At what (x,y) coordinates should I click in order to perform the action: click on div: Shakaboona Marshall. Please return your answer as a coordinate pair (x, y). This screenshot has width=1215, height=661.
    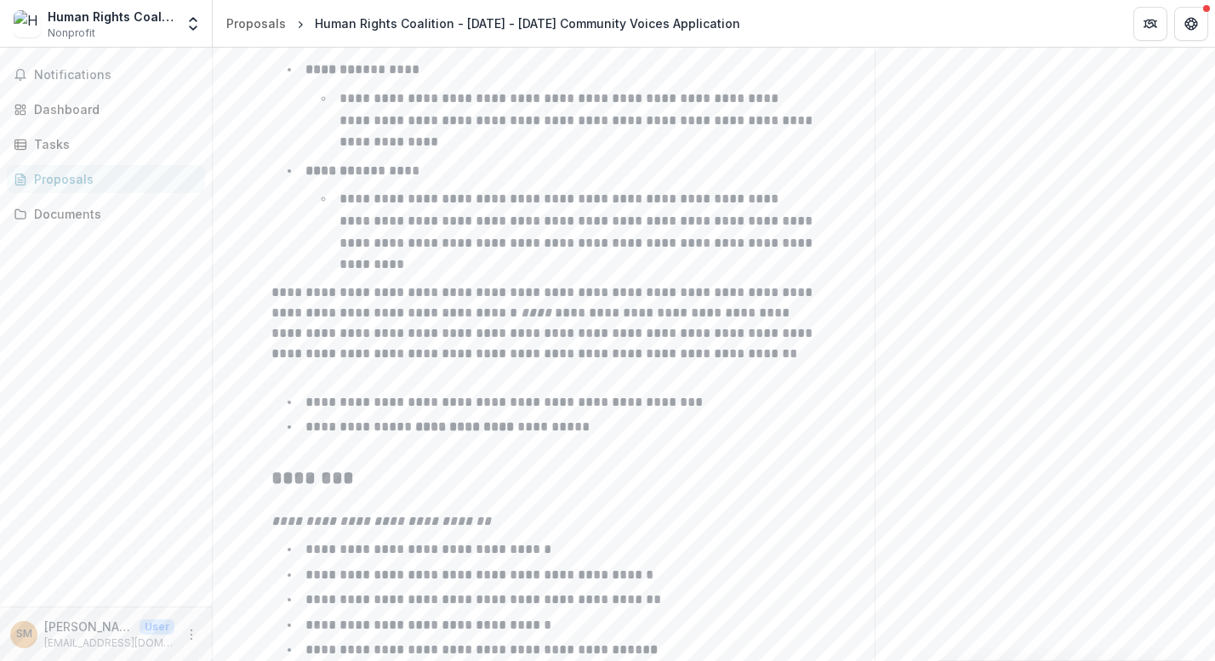
    Looking at the image, I should click on (24, 634).